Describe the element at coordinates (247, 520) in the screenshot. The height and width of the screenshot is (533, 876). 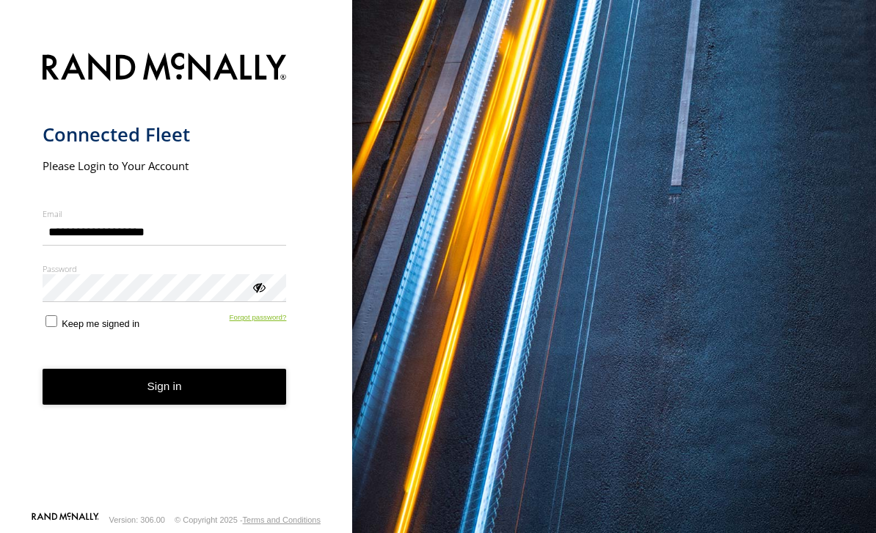
I see `div: © Copyright 2025 -` at that location.